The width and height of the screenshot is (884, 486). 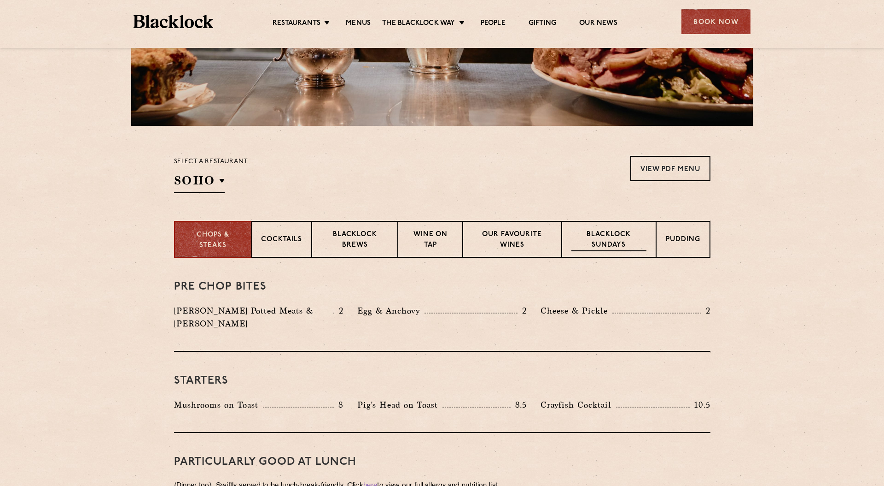 What do you see at coordinates (683, 240) in the screenshot?
I see `p: Pudding` at bounding box center [683, 240].